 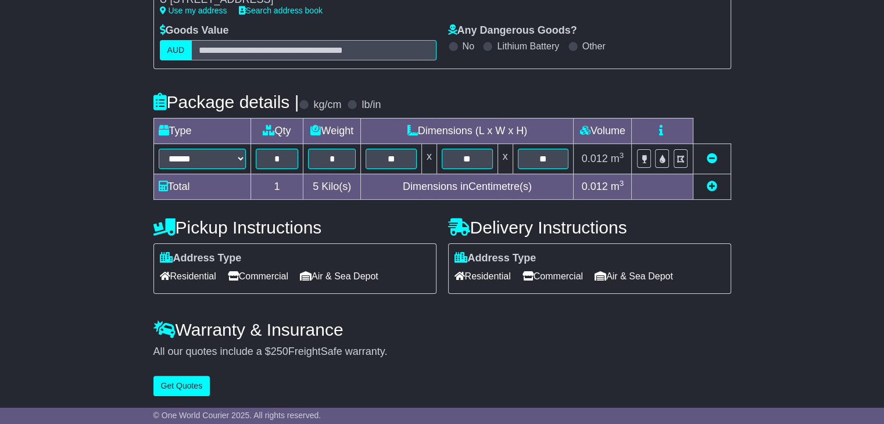 What do you see at coordinates (371, 105) in the screenshot?
I see `label: lb/in` at bounding box center [371, 105].